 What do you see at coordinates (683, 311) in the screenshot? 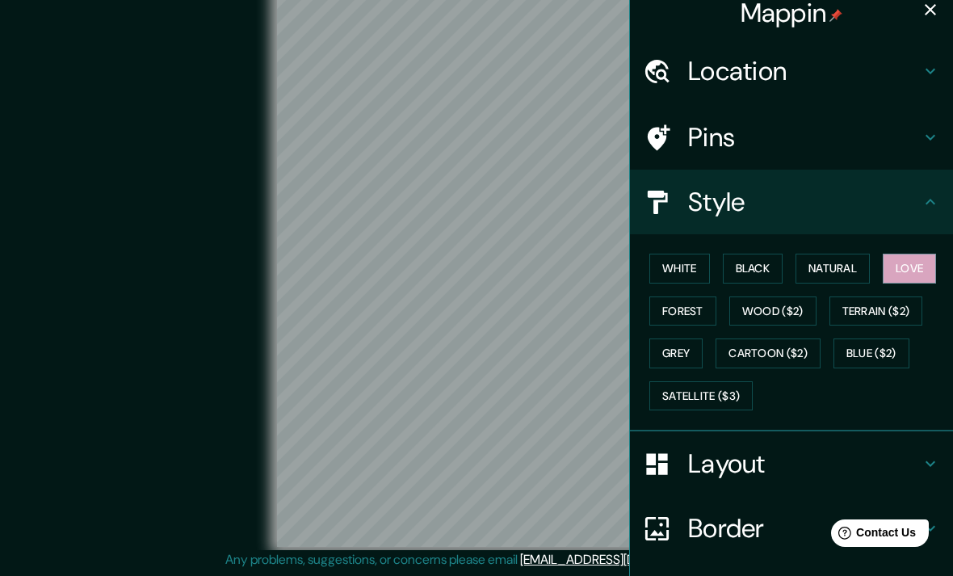
I see `button: Forest` at bounding box center [683, 311].